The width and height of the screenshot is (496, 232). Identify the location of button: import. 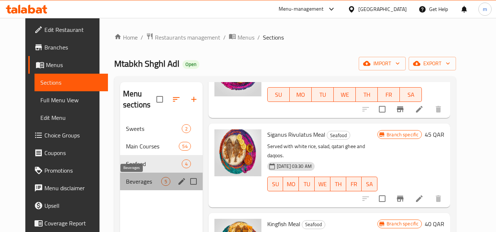
(382, 64).